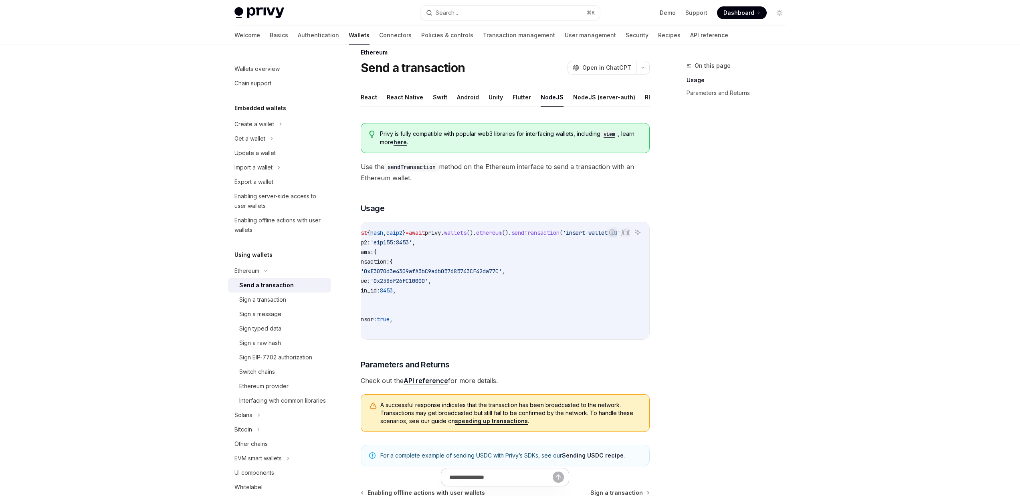 Image resolution: width=1020 pixels, height=496 pixels. Describe the element at coordinates (625, 232) in the screenshot. I see `button: Copy the contents from the code block` at that location.